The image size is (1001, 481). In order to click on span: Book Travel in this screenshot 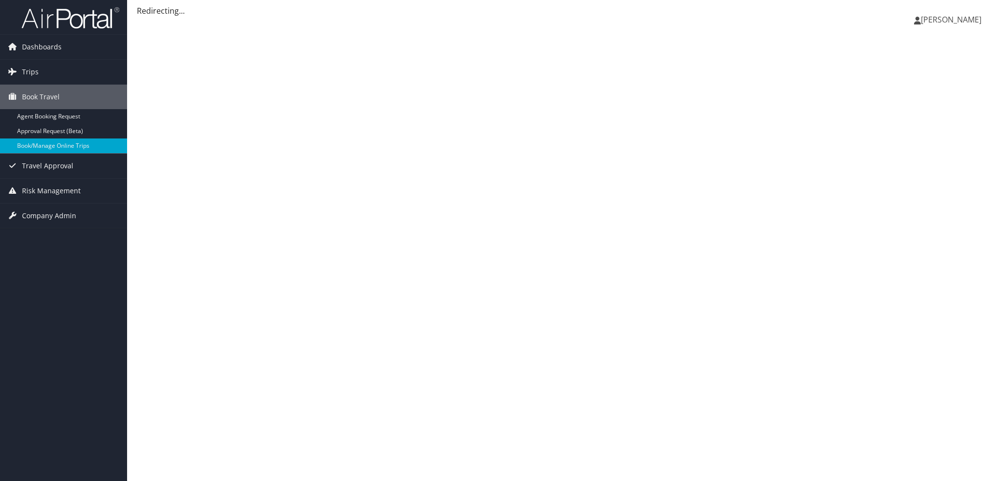, I will do `click(41, 97)`.